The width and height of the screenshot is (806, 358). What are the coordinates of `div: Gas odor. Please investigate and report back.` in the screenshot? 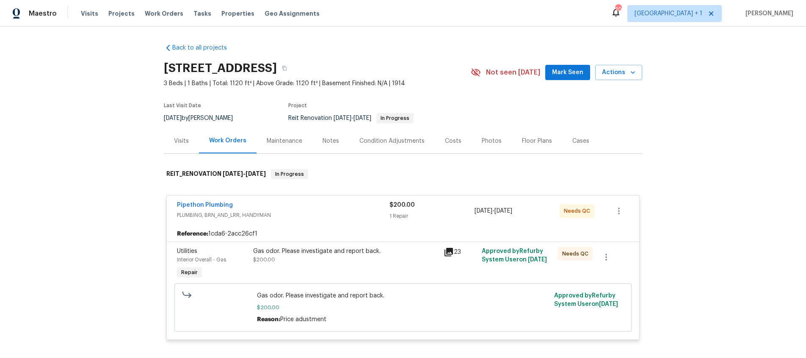 It's located at (346, 251).